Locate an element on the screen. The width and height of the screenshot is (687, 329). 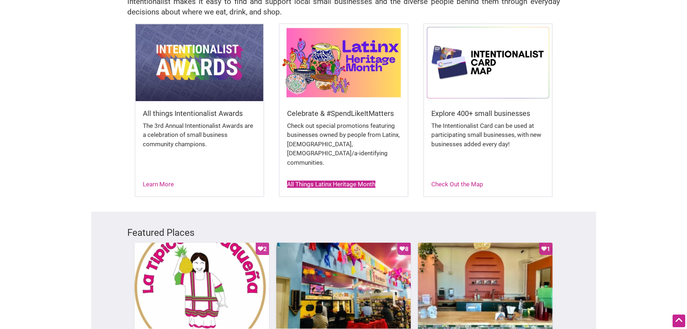
div: The 3rd Annual Intentionalist Awards are a celebration of small business community champions. is located at coordinates (200, 139).